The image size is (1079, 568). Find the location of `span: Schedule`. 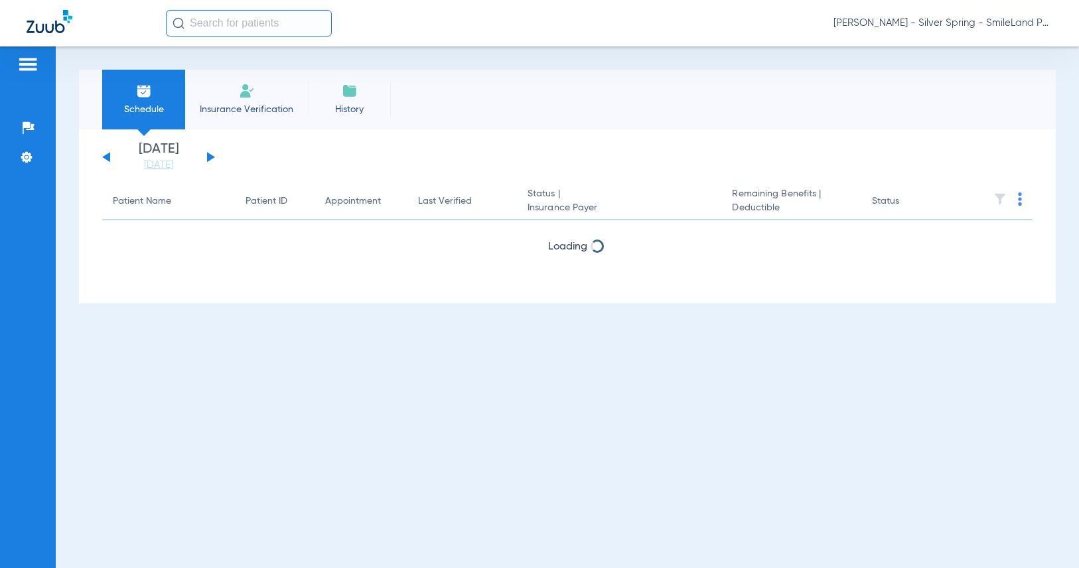

span: Schedule is located at coordinates (143, 110).